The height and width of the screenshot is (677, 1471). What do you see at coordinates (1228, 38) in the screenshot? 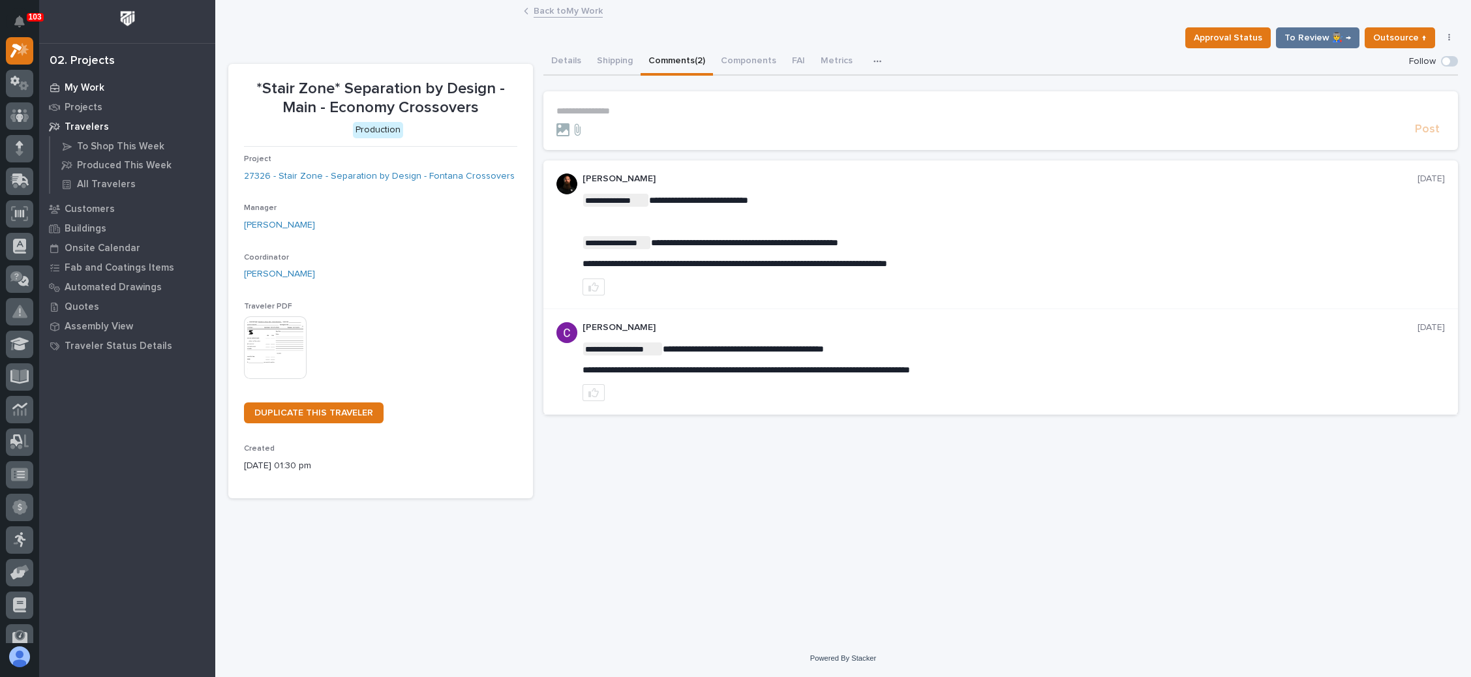
I see `button: Approval Status` at bounding box center [1228, 38].